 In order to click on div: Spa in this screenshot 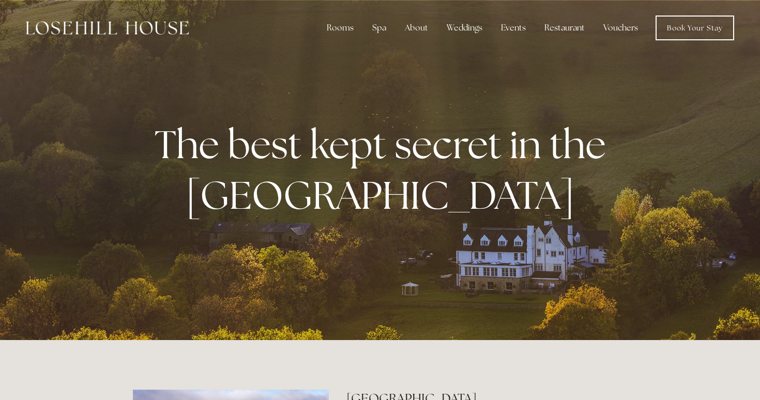, I will do `click(379, 28)`.